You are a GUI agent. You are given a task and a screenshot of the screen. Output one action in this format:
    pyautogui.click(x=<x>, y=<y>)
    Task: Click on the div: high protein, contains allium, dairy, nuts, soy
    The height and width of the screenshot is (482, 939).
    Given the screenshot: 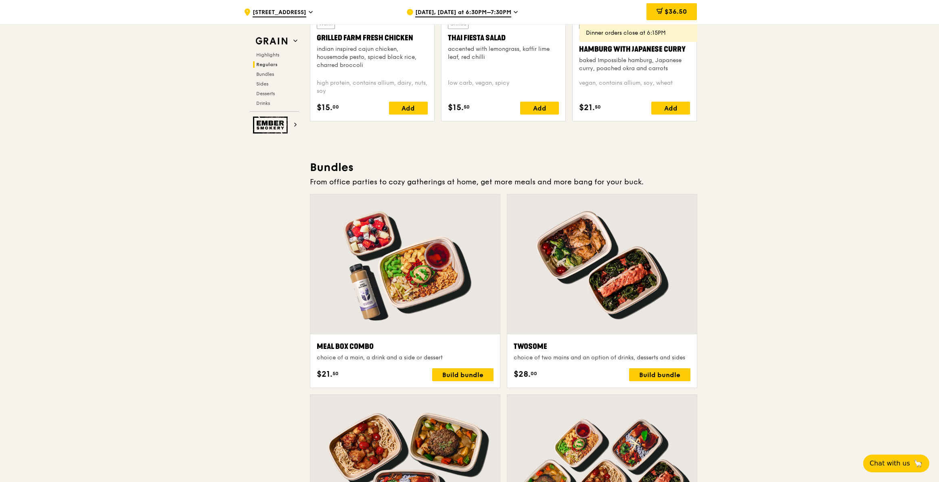 What is the action you would take?
    pyautogui.click(x=372, y=87)
    